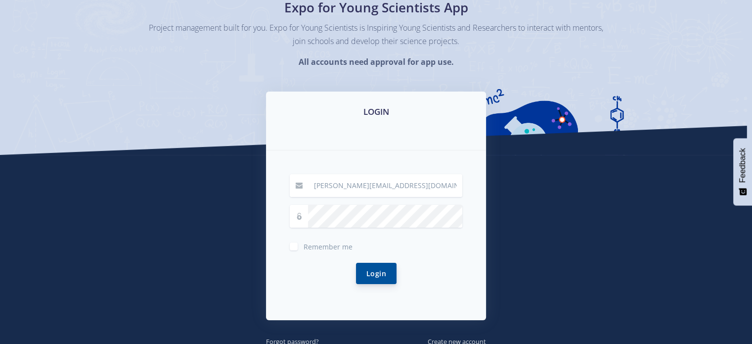 This screenshot has height=344, width=752. Describe the element at coordinates (742, 172) in the screenshot. I see `button: Feedback - Show survey` at that location.